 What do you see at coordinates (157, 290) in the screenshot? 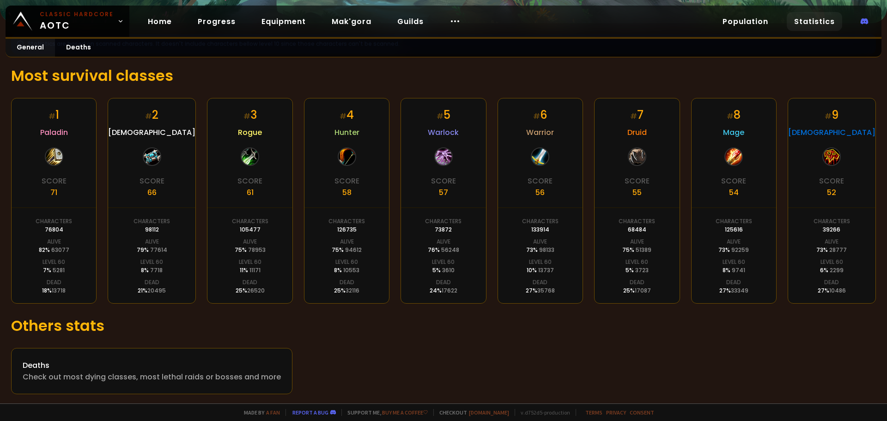
I see `span: 20495` at bounding box center [157, 290].